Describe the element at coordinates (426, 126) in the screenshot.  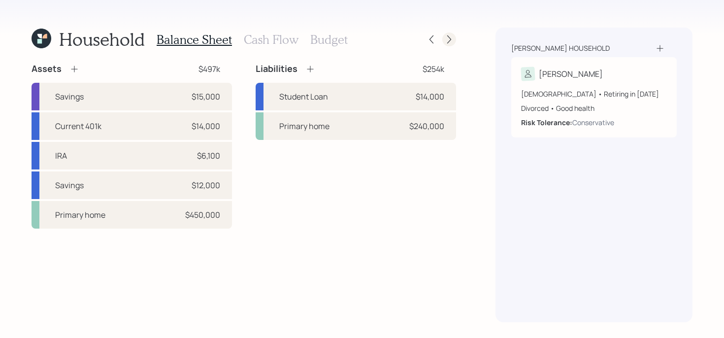
I see `div: $240,000` at that location.